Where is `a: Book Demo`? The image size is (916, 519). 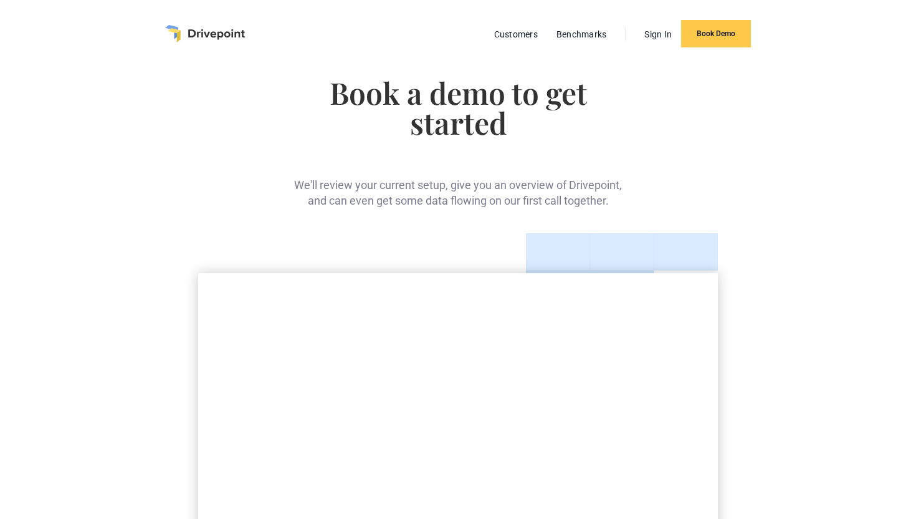
a: Book Demo is located at coordinates (716, 34).